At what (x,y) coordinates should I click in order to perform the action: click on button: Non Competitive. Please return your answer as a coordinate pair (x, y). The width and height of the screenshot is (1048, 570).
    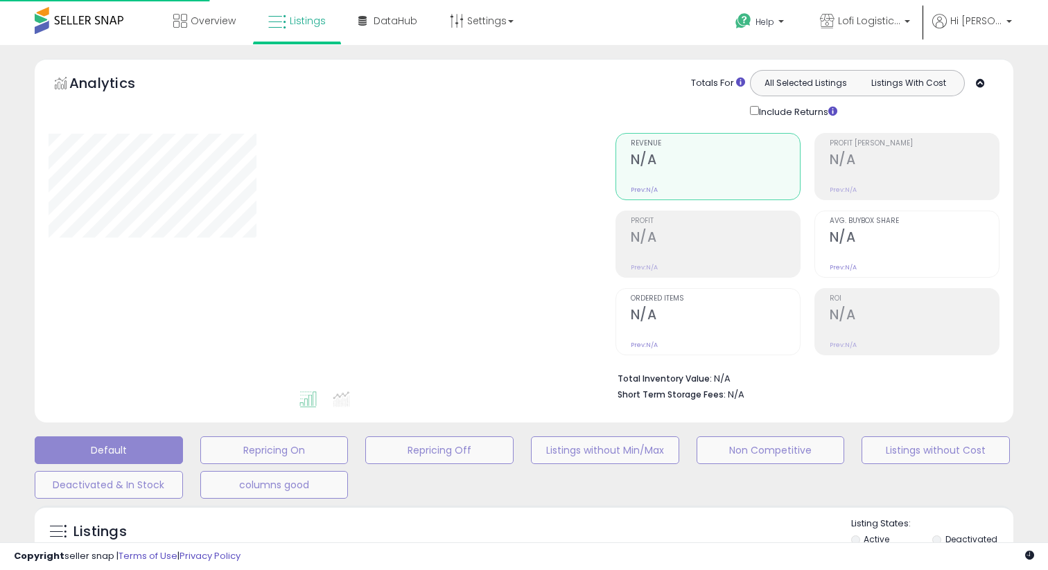
    Looking at the image, I should click on (770, 450).